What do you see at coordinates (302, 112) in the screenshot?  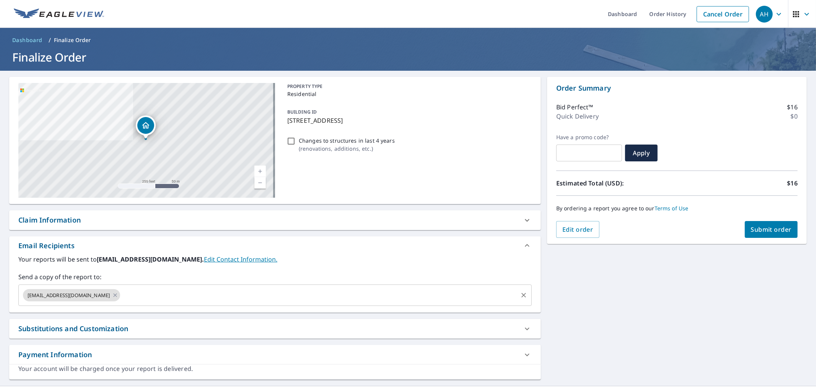 I see `p: BUILDING ID` at bounding box center [302, 112].